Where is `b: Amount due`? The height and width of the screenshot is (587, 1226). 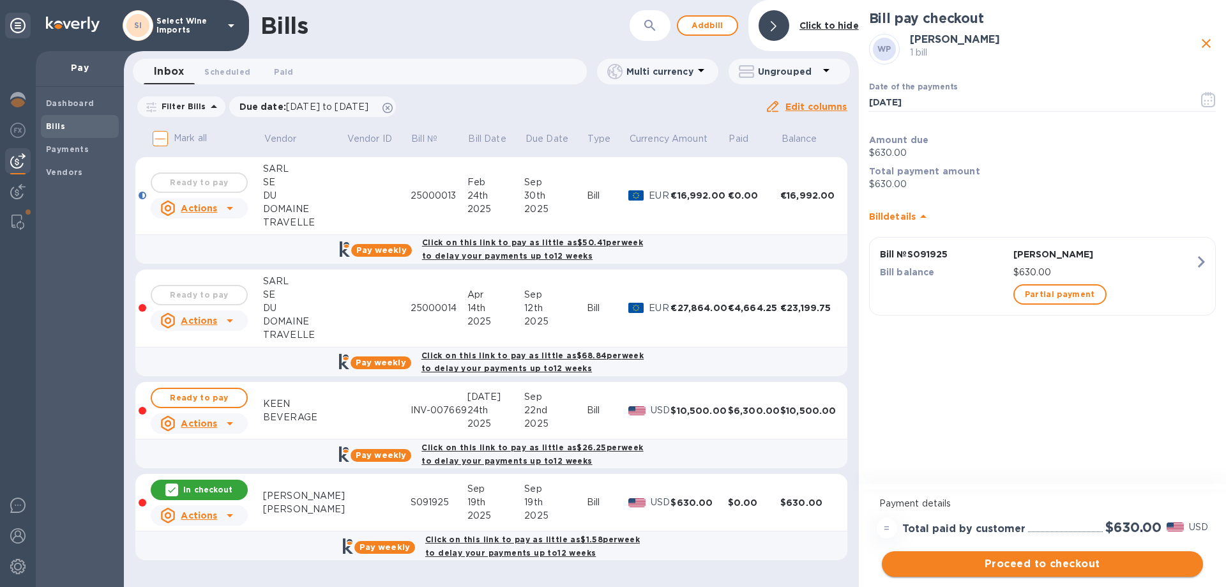
b: Amount due is located at coordinates (899, 140).